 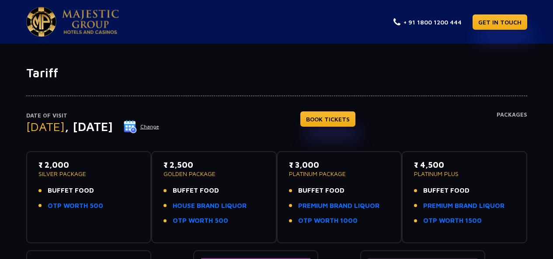 What do you see at coordinates (464, 165) in the screenshot?
I see `p: ₹ 4,500` at bounding box center [464, 165].